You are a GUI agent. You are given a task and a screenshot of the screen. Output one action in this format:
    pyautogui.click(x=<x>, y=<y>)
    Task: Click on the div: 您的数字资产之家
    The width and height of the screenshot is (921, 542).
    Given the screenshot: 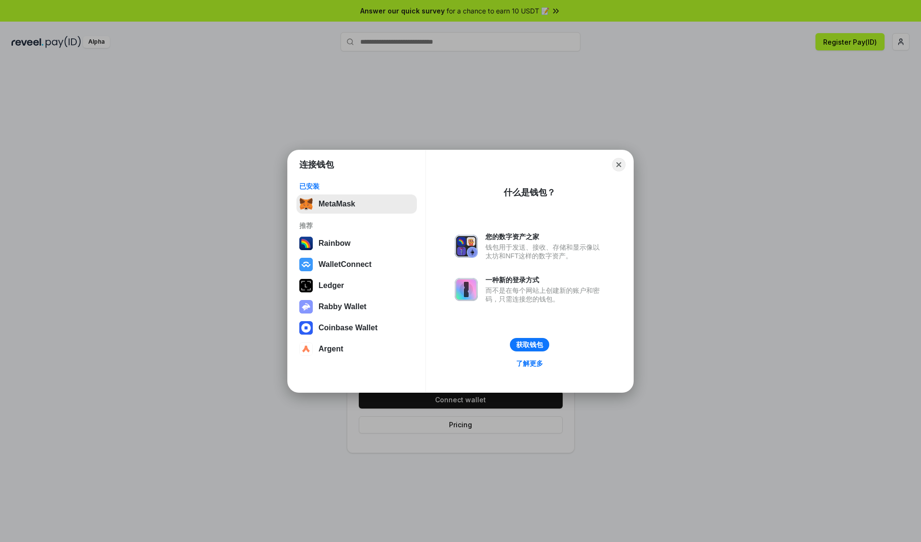 What is the action you would take?
    pyautogui.click(x=545, y=237)
    